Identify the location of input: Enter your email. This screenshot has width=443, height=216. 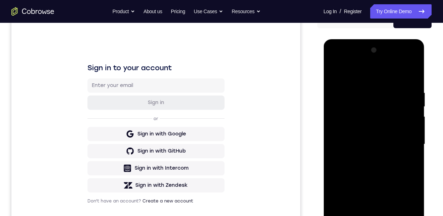
(145, 72).